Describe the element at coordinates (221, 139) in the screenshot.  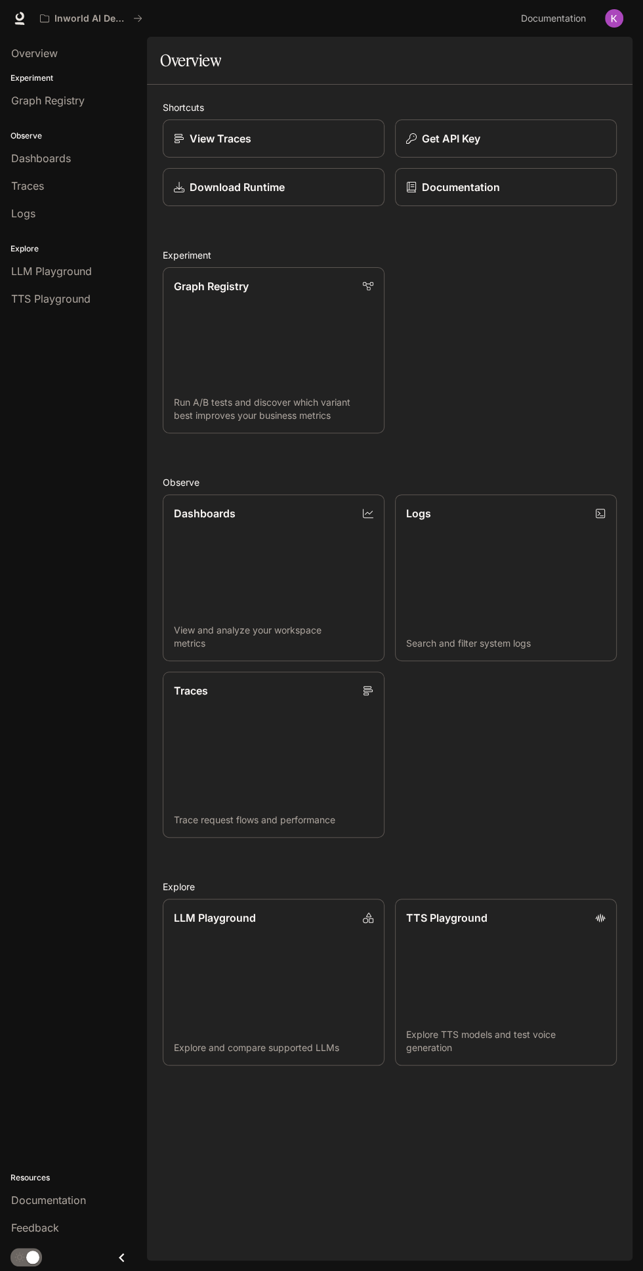
I see `p: View Traces` at that location.